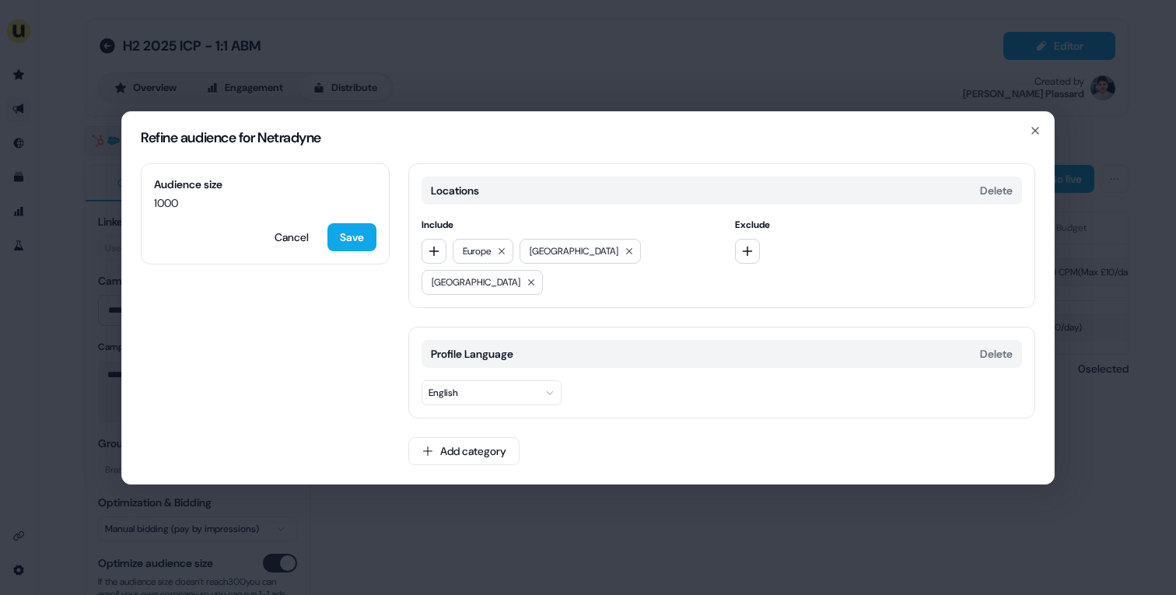  What do you see at coordinates (492, 393) in the screenshot?
I see `button: English` at bounding box center [492, 393].